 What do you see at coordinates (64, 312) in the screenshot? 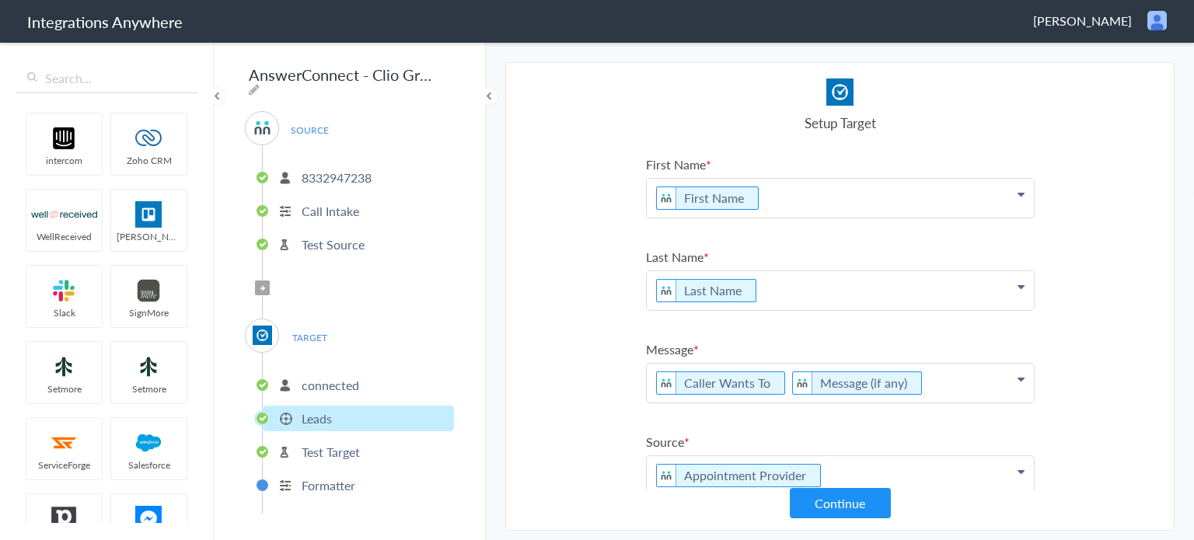
I see `span: Slack` at bounding box center [64, 312].